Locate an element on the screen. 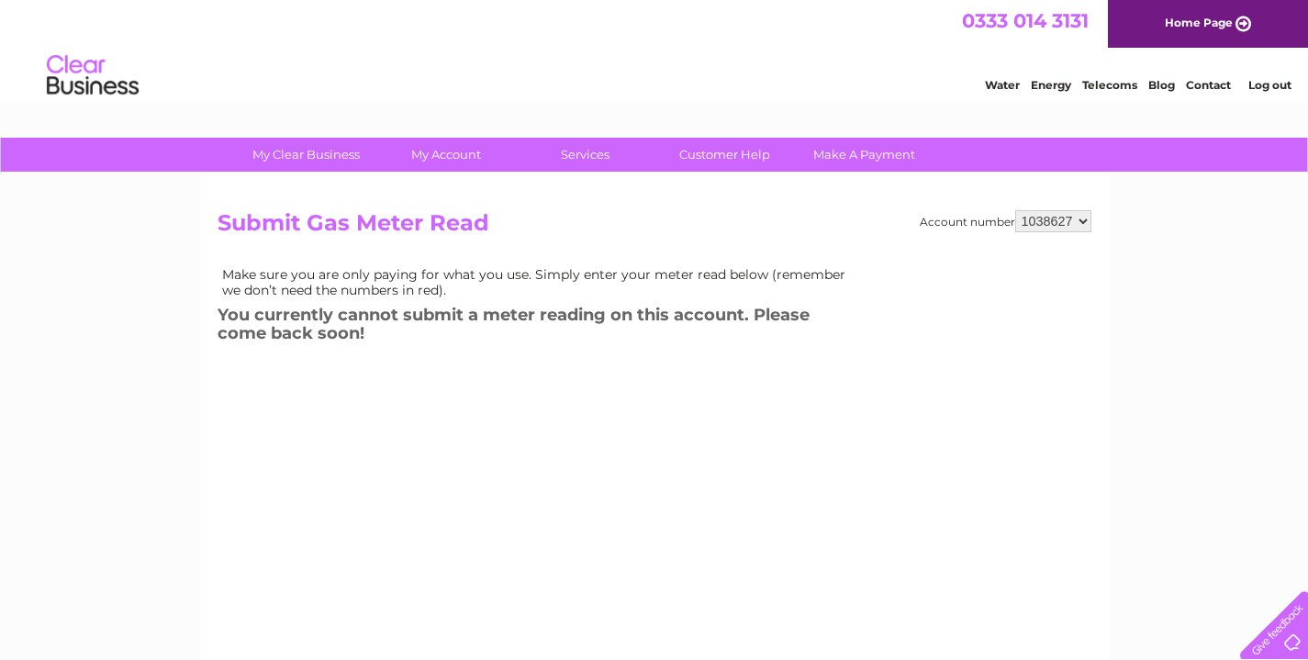  a: Energy is located at coordinates (1051, 84).